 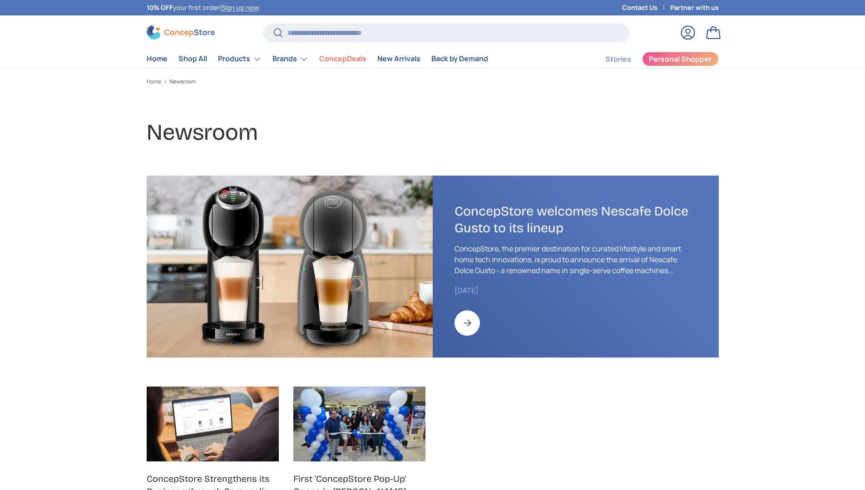 I want to click on a: concepstore.ph-physical-pop-up-store-grand-opening-at-ayala-feliz-pr-article, so click(x=359, y=424).